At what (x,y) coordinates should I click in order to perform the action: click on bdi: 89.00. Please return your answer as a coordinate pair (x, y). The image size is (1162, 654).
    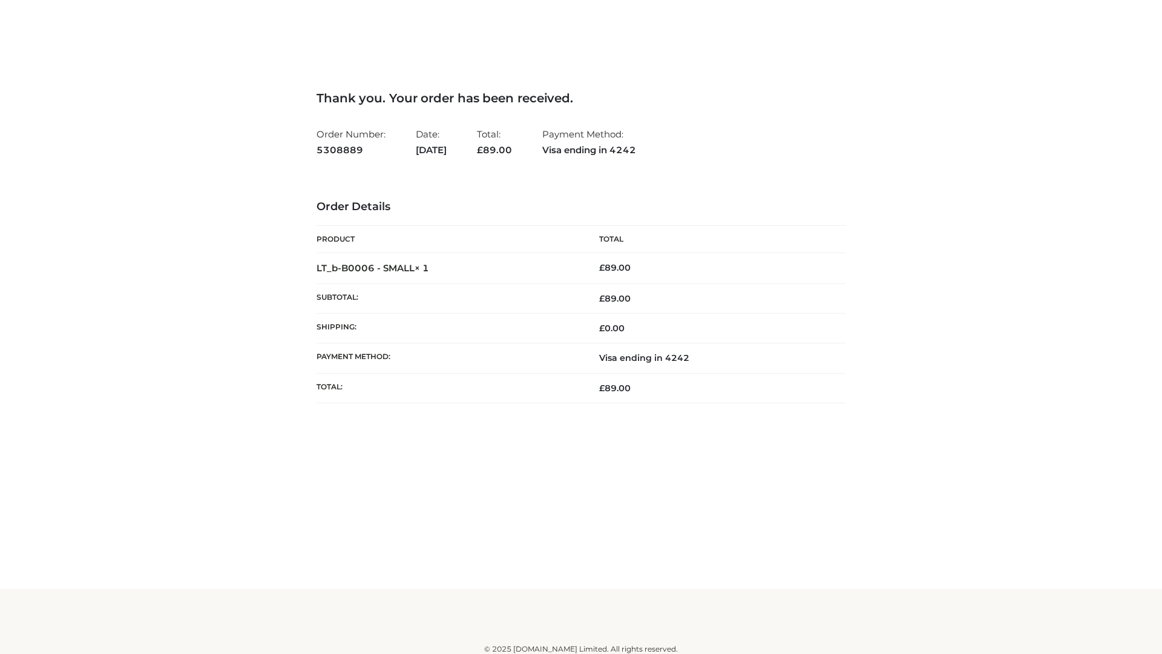
    Looking at the image, I should click on (615, 268).